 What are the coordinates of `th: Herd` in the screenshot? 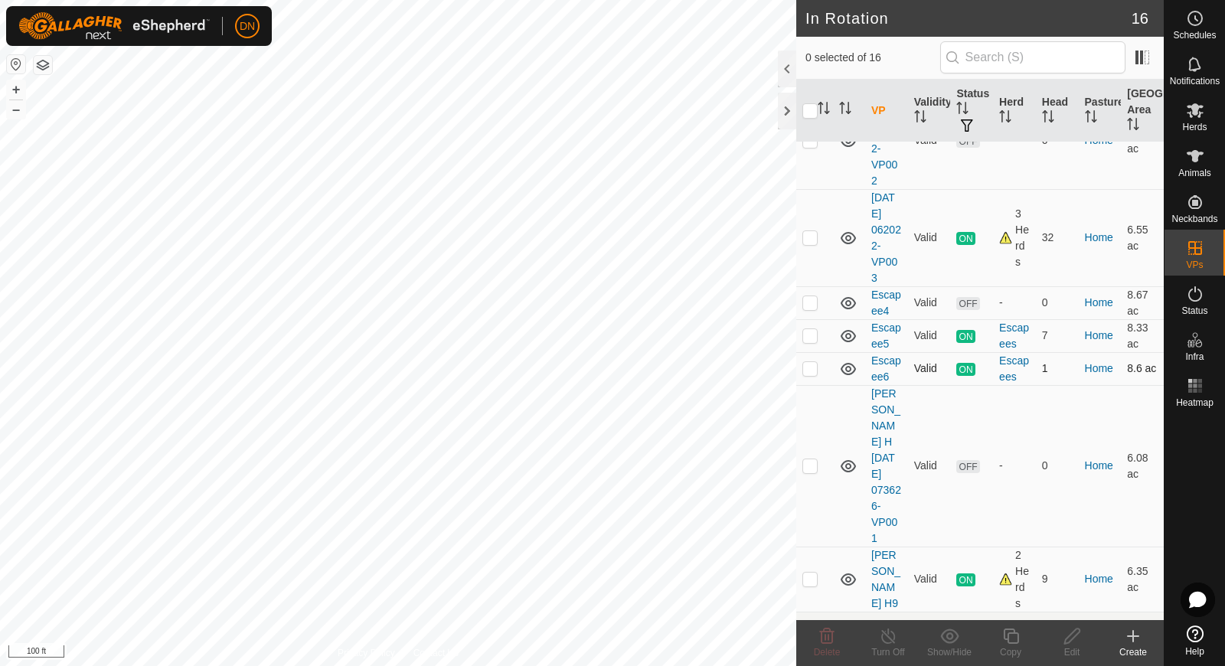 It's located at (1015, 111).